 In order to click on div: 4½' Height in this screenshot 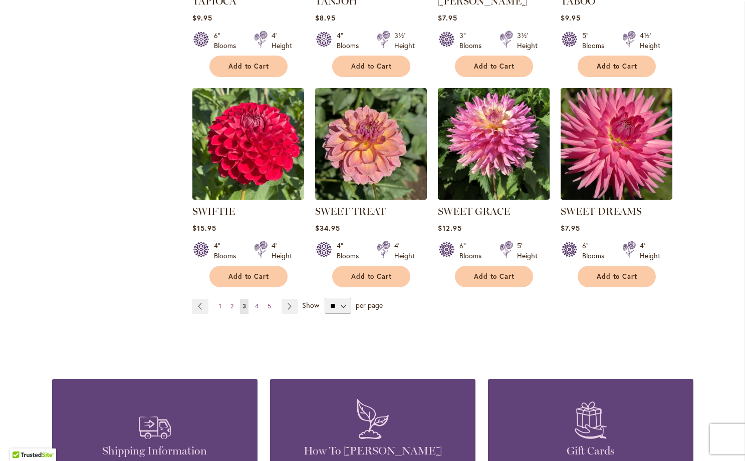, I will do `click(649, 41)`.